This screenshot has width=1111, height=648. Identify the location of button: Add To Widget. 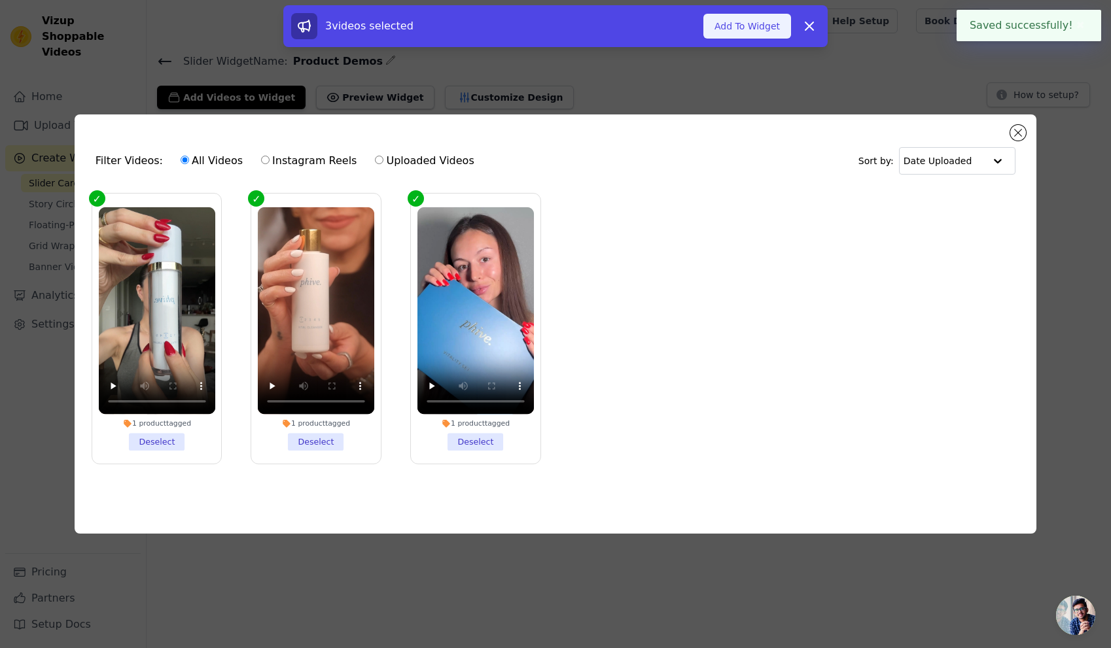
(747, 26).